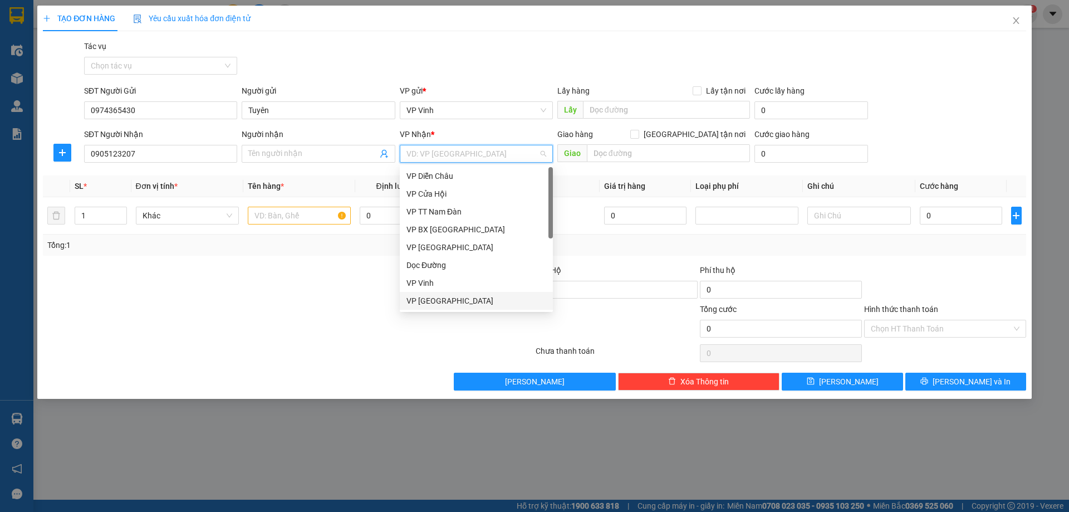 Image resolution: width=1069 pixels, height=512 pixels. What do you see at coordinates (384, 154) in the screenshot?
I see `span: user-add` at bounding box center [384, 154].